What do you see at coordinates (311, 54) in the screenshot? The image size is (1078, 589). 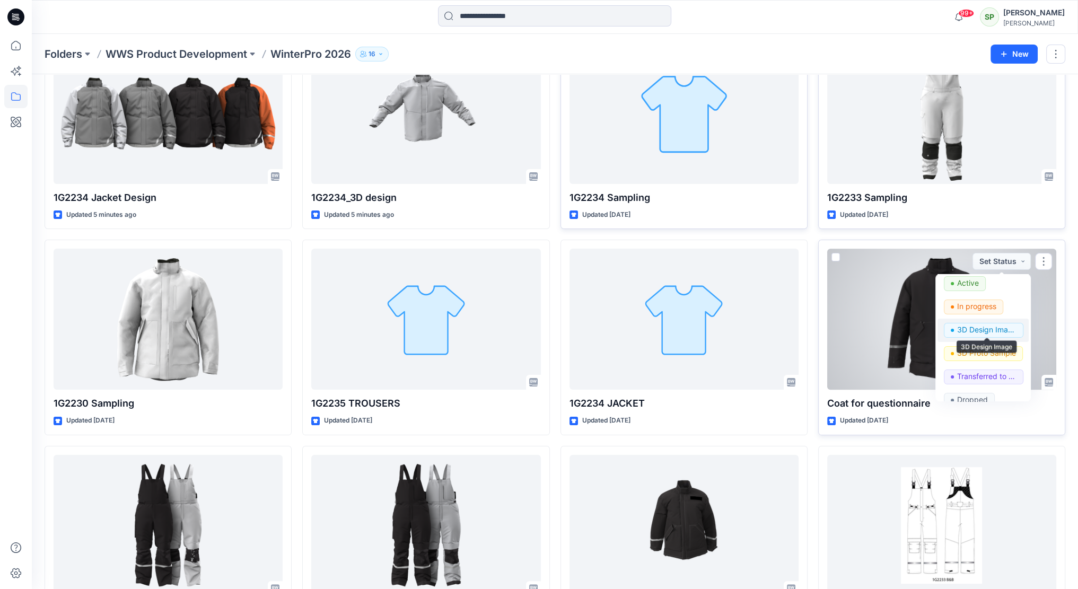 I see `p: WinterPro 2026` at bounding box center [311, 54].